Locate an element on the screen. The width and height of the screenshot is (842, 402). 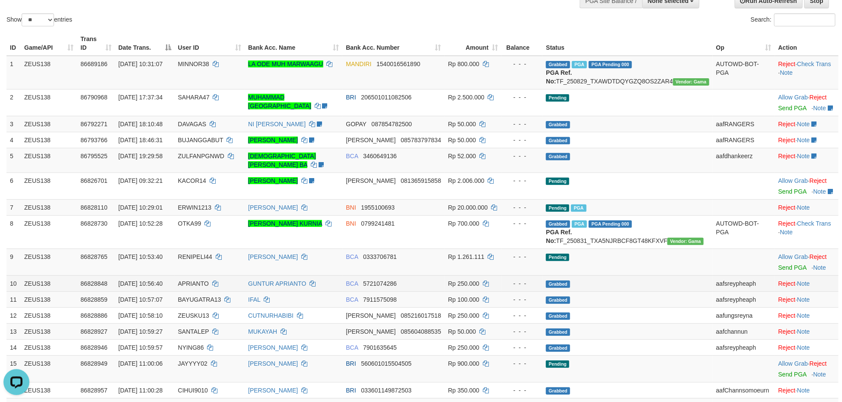
span: ZEUSKU13 is located at coordinates (194, 316).